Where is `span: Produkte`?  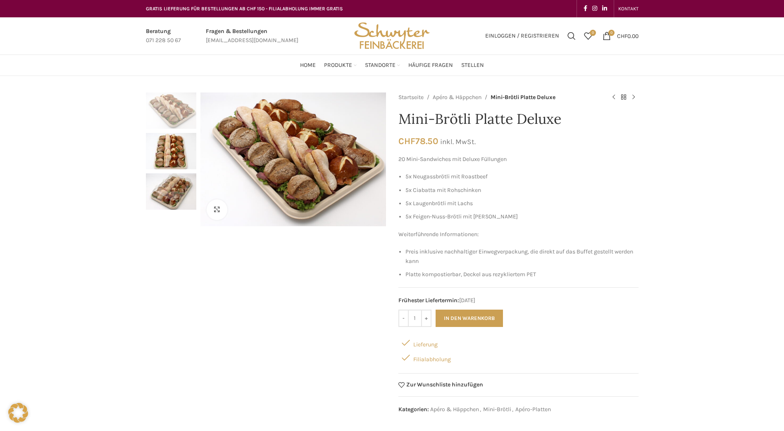
span: Produkte is located at coordinates (338, 65).